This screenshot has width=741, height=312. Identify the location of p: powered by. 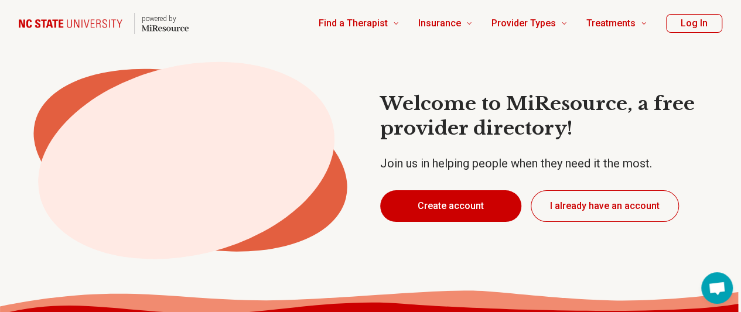
(165, 19).